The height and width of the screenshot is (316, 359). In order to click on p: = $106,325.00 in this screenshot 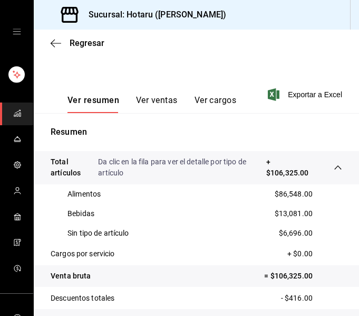, I will do `click(303, 275)`.